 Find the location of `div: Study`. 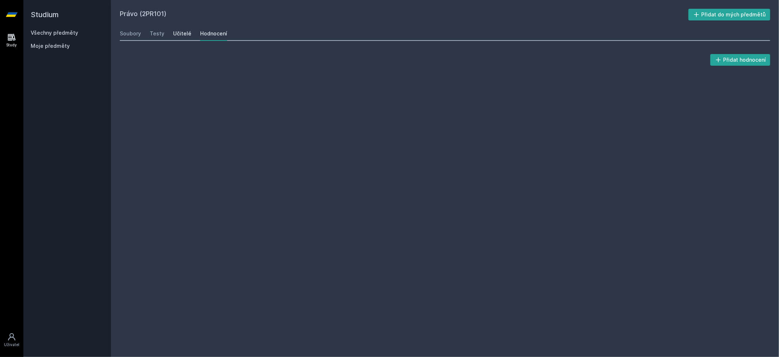

div: Study is located at coordinates (12, 45).